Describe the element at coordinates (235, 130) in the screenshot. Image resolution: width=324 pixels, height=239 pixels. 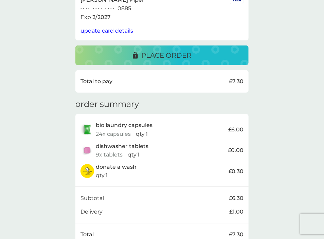
I see `p: £6.00` at that location.